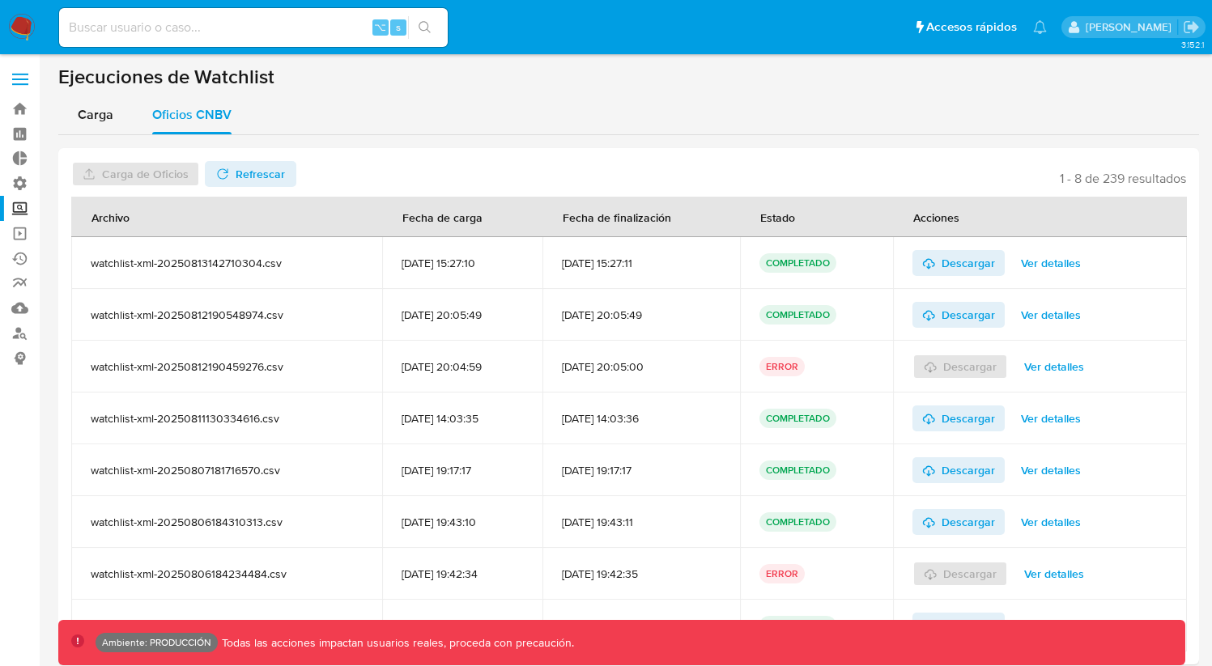 Image resolution: width=1212 pixels, height=666 pixels. I want to click on p: Ambiente: PRODUCCIÓN, so click(156, 643).